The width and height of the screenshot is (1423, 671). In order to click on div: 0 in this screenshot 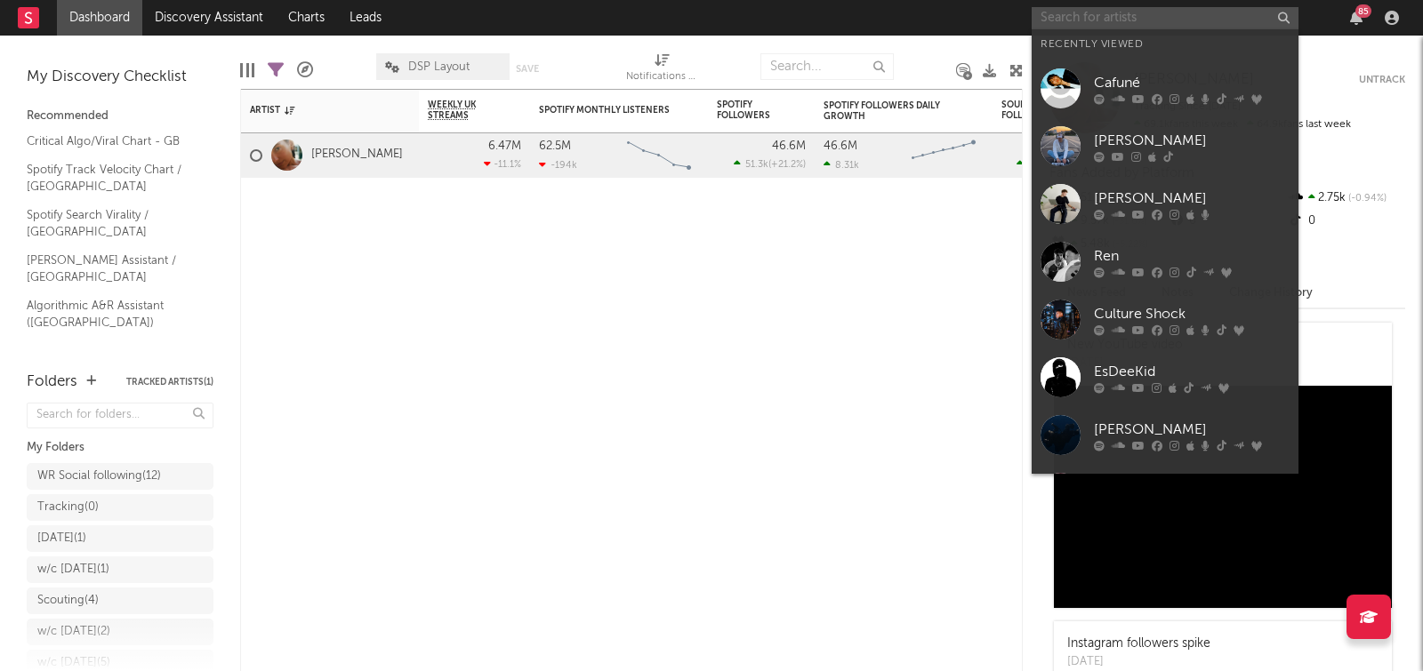, I will do `click(1346, 221)`.